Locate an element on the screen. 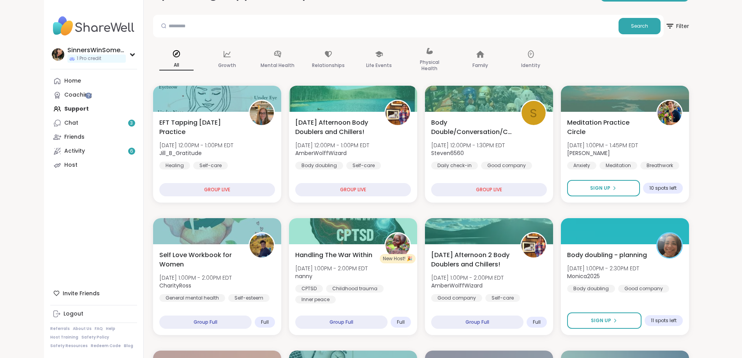  img: SinnersWinSometimes is located at coordinates (58, 55).